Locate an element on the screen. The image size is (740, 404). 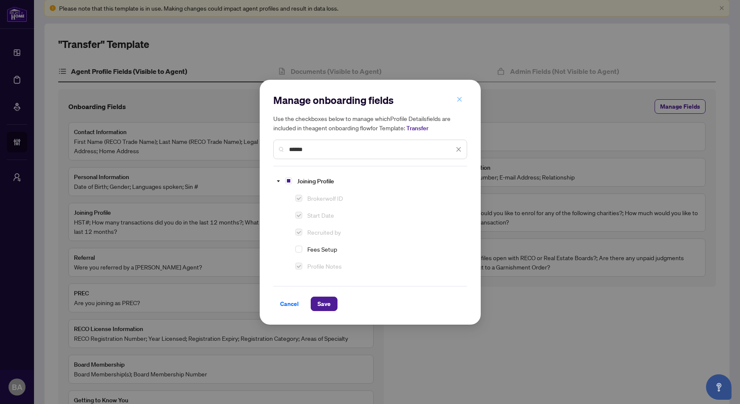
h2: Manage onboarding fields is located at coordinates (370, 100).